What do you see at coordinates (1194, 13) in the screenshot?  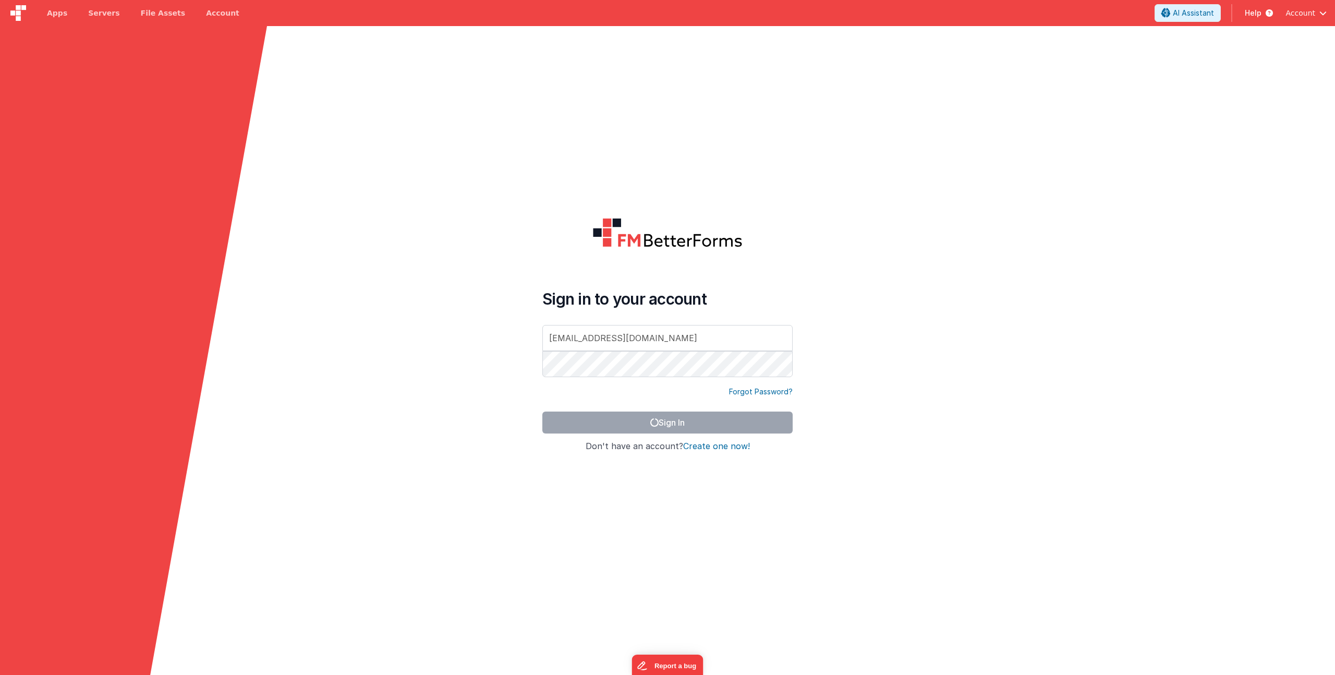 I see `span: AI Assistant` at bounding box center [1194, 13].